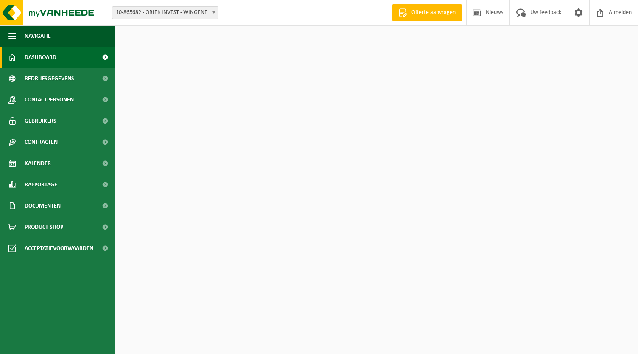 The height and width of the screenshot is (354, 638). Describe the element at coordinates (38, 36) in the screenshot. I see `span: Navigatie` at that location.